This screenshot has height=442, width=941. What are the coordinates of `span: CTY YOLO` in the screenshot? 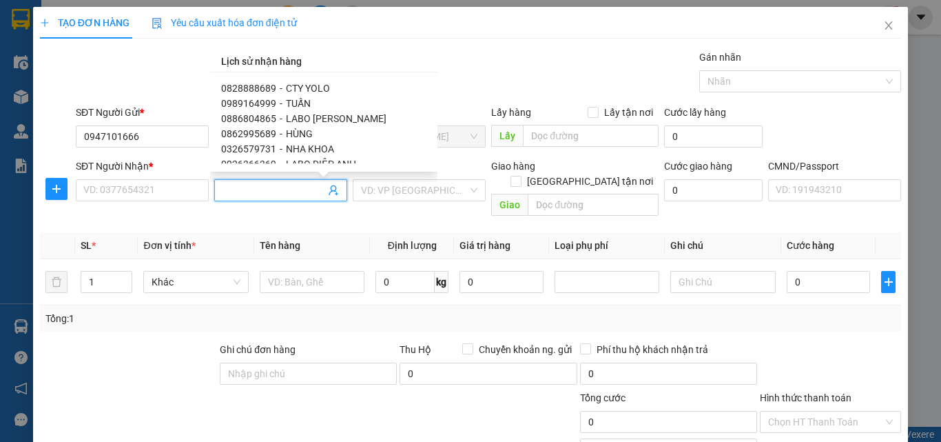 It's located at (308, 88).